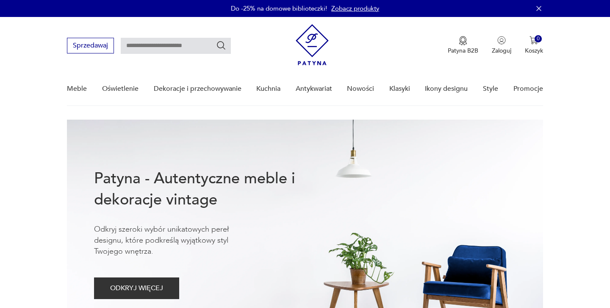 The image size is (610, 308). I want to click on button: Szukaj, so click(221, 45).